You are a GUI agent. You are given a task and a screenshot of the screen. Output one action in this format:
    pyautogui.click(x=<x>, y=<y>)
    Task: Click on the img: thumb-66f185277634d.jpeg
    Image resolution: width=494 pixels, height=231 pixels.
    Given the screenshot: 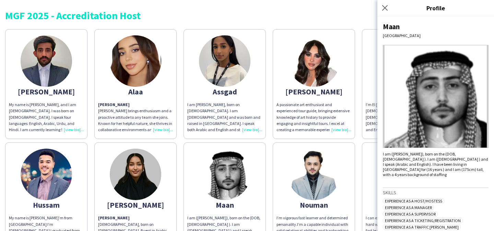 What is the action you would take?
    pyautogui.click(x=135, y=174)
    